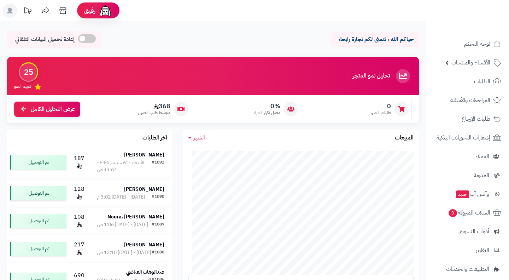 The height and width of the screenshot is (280, 509). I want to click on span: إعادة تحميل البيانات التلقائي, so click(45, 39).